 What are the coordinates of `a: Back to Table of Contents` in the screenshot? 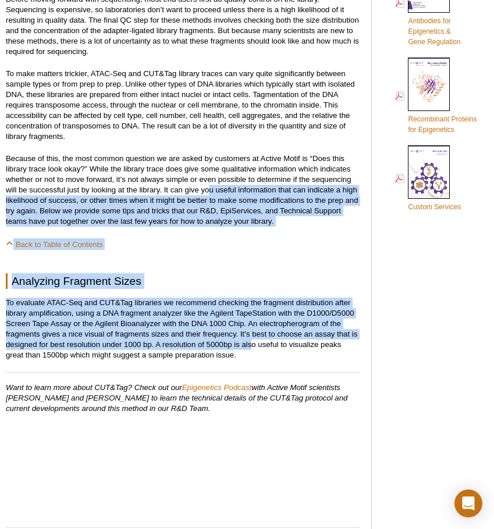 It's located at (54, 244).